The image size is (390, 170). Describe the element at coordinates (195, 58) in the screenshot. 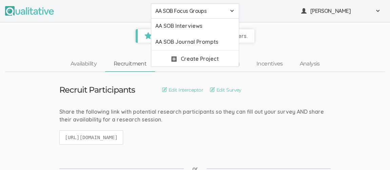

I see `a: Create Project` at that location.